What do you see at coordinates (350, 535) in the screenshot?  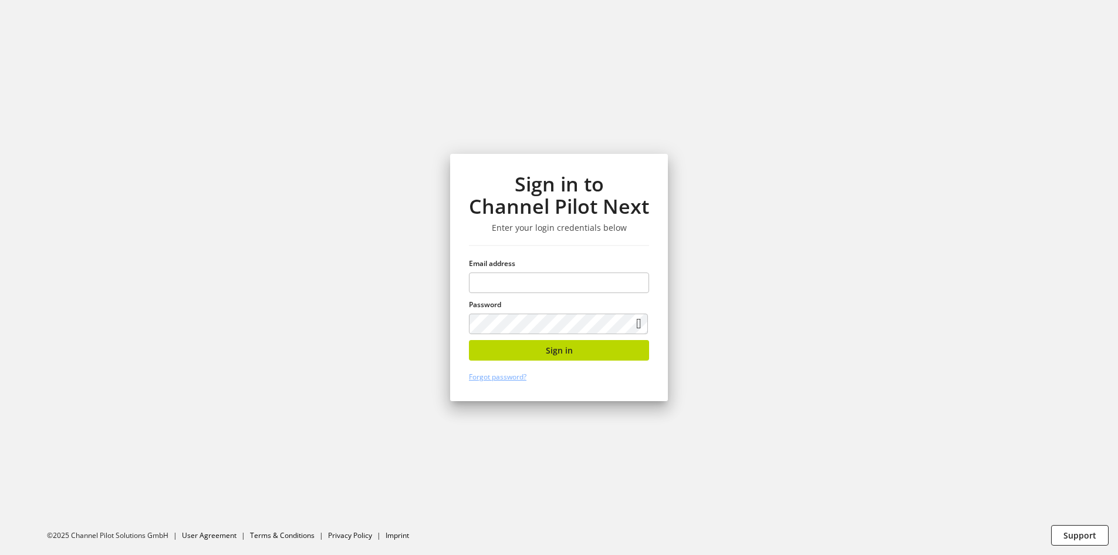 I see `a: Privacy Policy` at bounding box center [350, 535].